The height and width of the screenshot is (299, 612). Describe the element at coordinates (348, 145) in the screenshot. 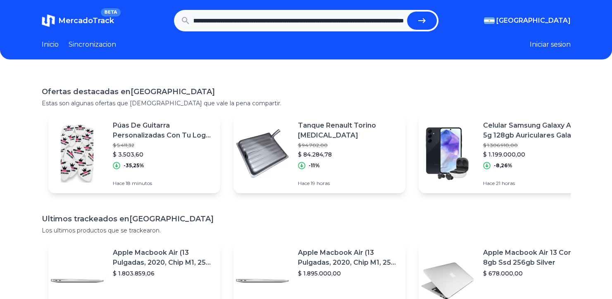

I see `p: $ 94.702,00` at that location.